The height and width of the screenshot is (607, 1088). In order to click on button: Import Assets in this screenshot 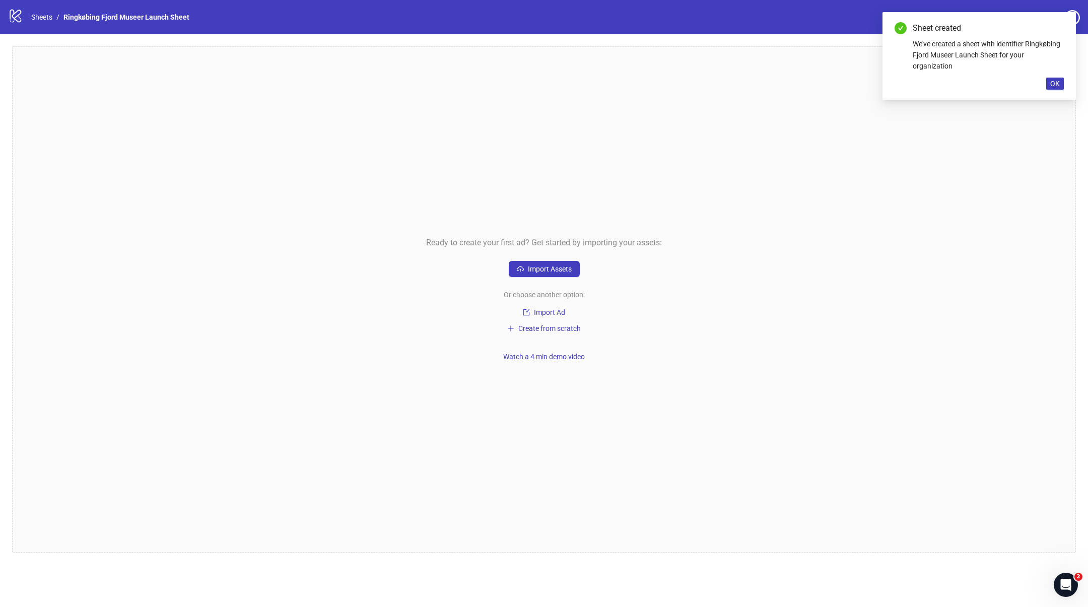, I will do `click(544, 269)`.